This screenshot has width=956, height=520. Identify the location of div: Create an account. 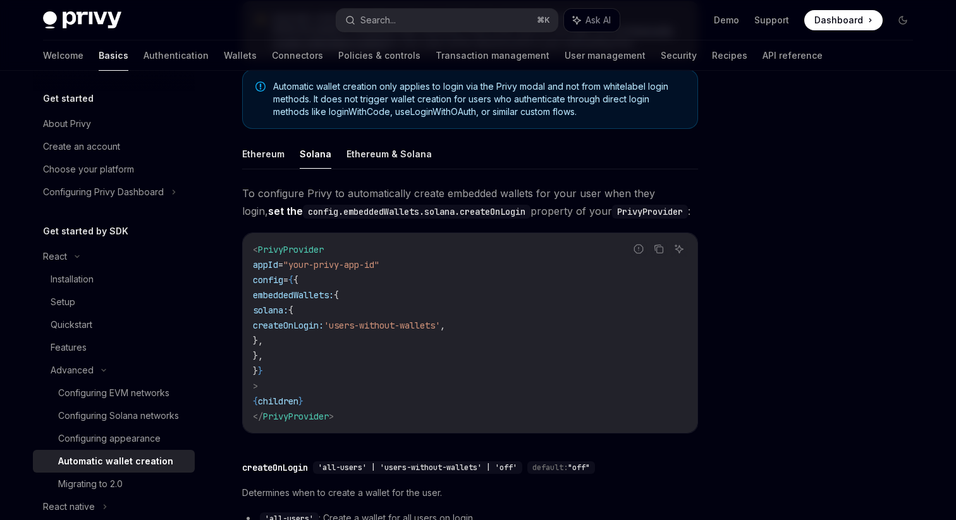
(82, 147).